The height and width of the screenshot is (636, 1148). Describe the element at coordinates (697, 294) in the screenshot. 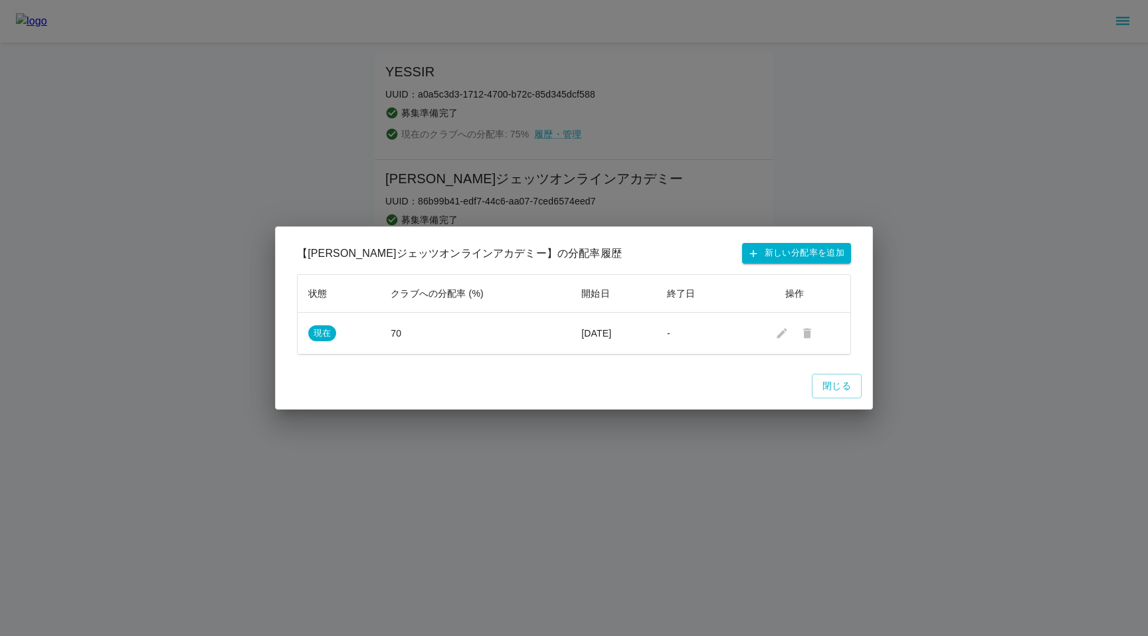

I see `th: 終了日` at that location.